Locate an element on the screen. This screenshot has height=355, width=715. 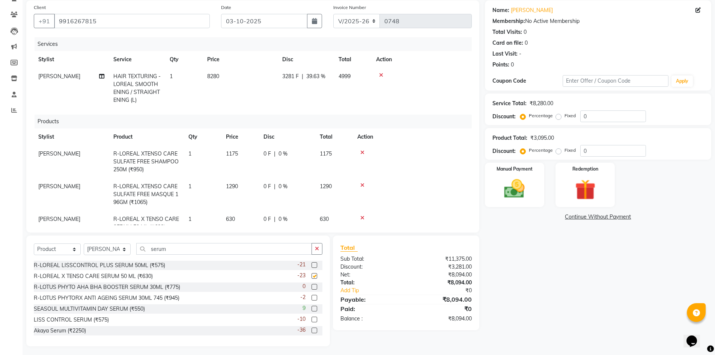
div: R-LOREAL X TENSO CARE SERUM 50 ML (₹630) is located at coordinates (93, 276).